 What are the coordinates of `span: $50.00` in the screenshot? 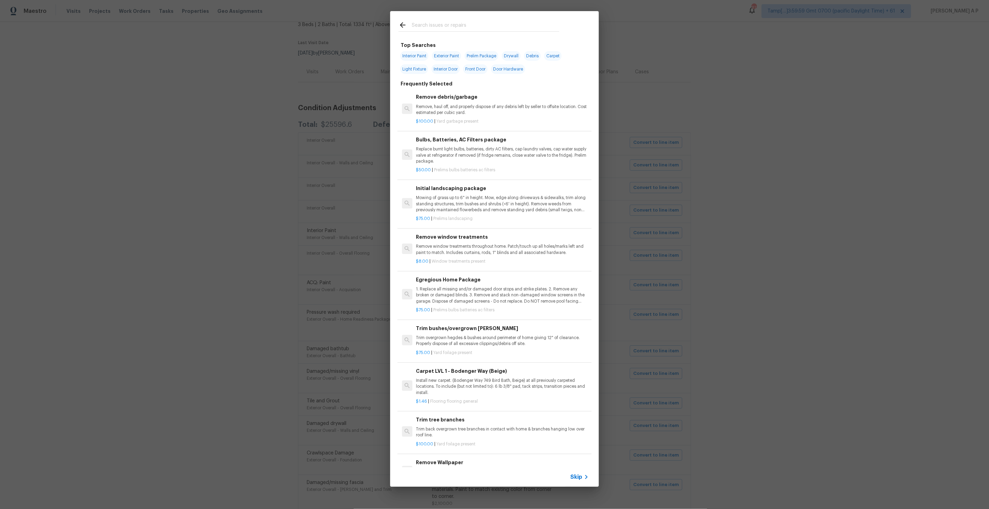 It's located at (423, 170).